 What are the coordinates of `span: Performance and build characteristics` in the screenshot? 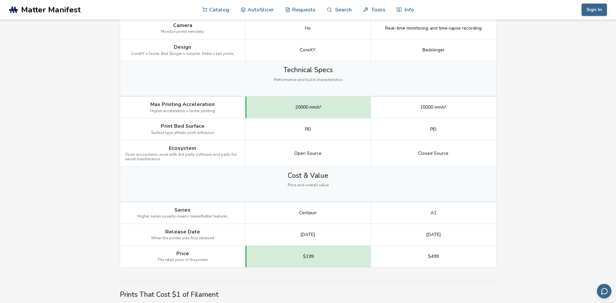 It's located at (308, 80).